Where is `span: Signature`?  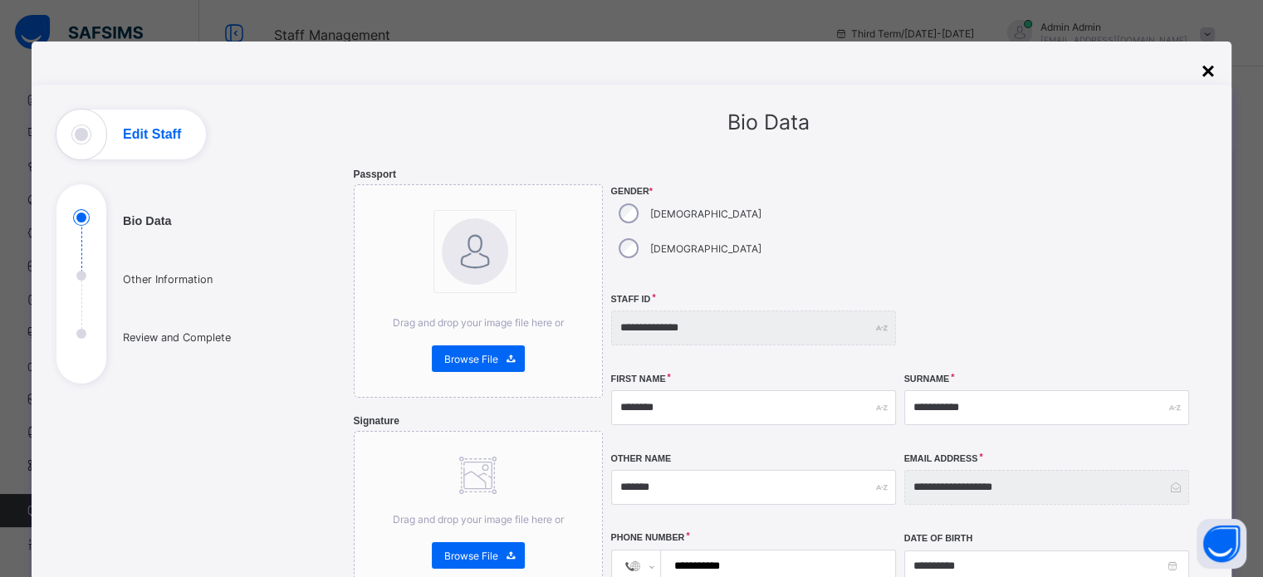 span: Signature is located at coordinates (376, 421).